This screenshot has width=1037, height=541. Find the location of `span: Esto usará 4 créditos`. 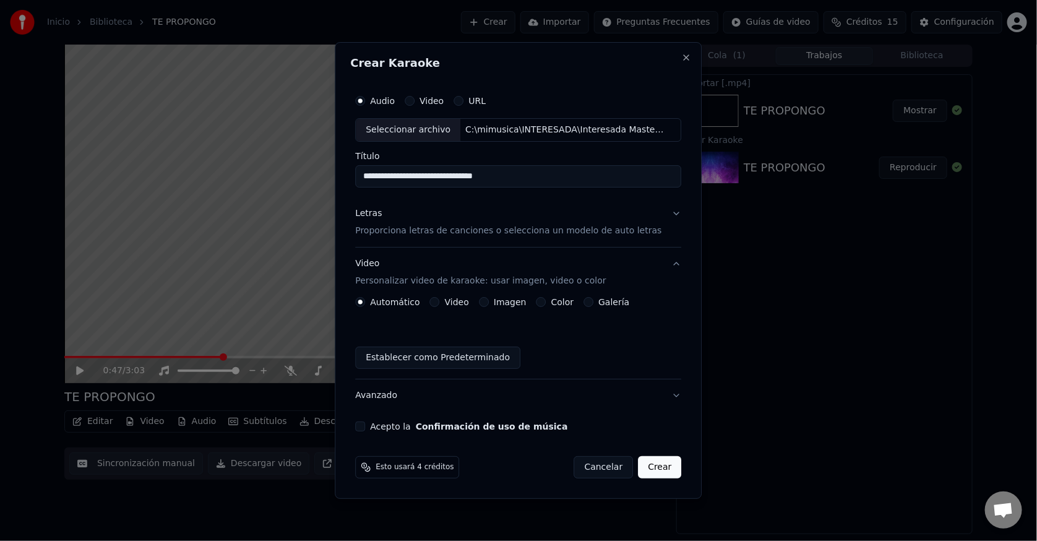

span: Esto usará 4 créditos is located at coordinates (415, 467).